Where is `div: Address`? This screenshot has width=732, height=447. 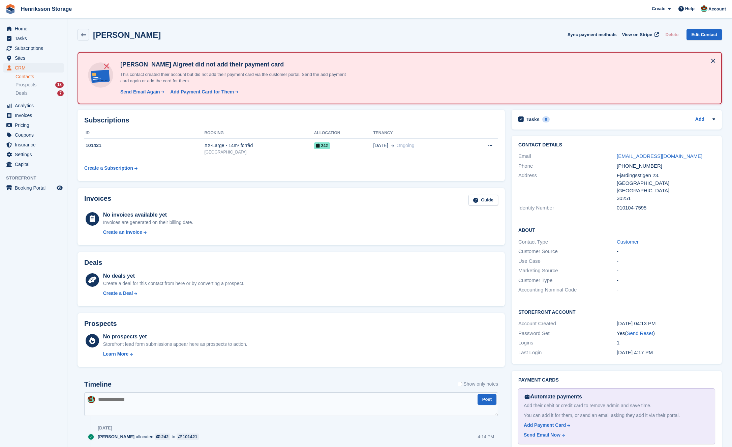 div: Address is located at coordinates (568, 187).